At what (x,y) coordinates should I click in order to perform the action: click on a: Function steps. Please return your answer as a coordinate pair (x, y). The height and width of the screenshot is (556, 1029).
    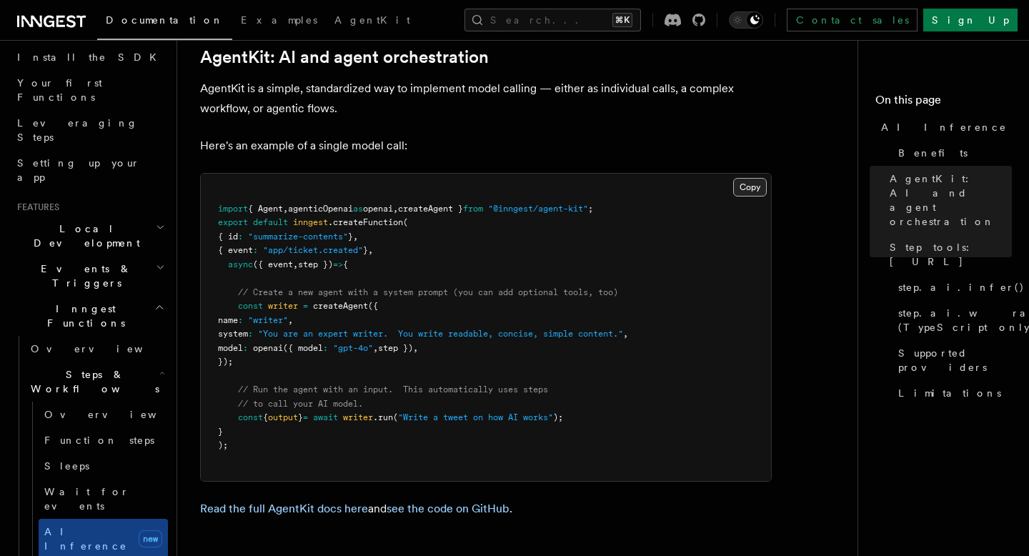
    Looking at the image, I should click on (103, 440).